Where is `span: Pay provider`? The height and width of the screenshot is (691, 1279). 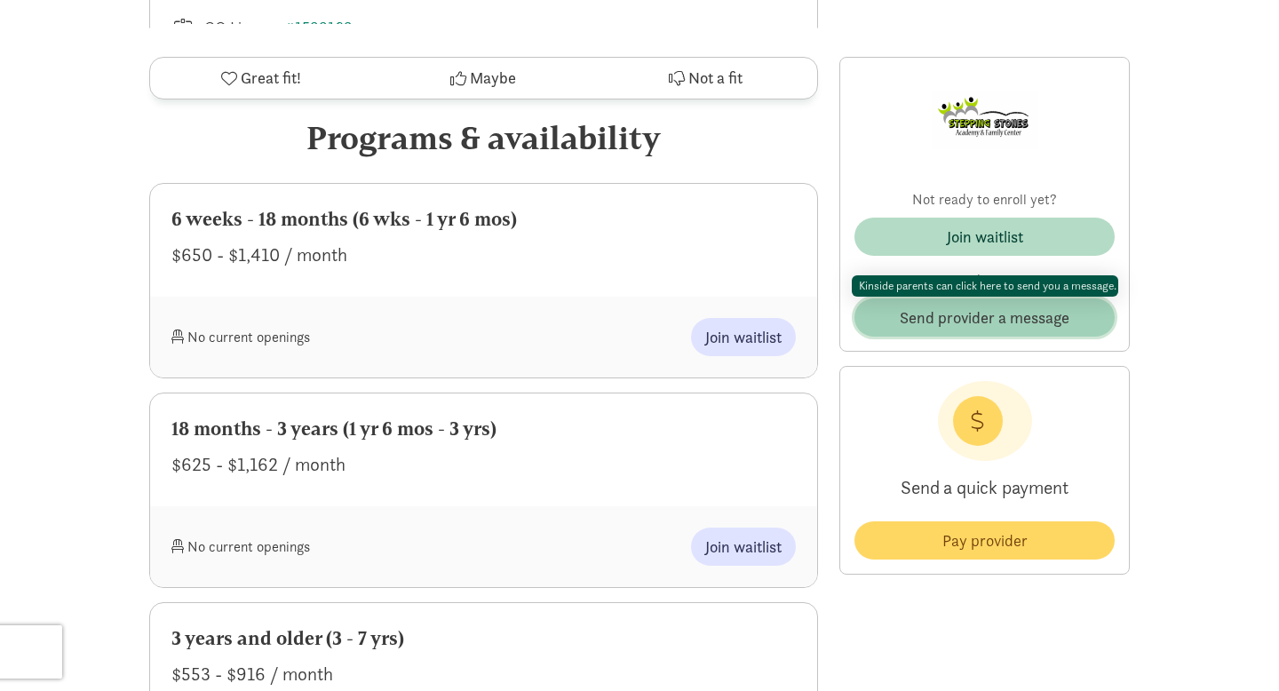 span: Pay provider is located at coordinates (985, 540).